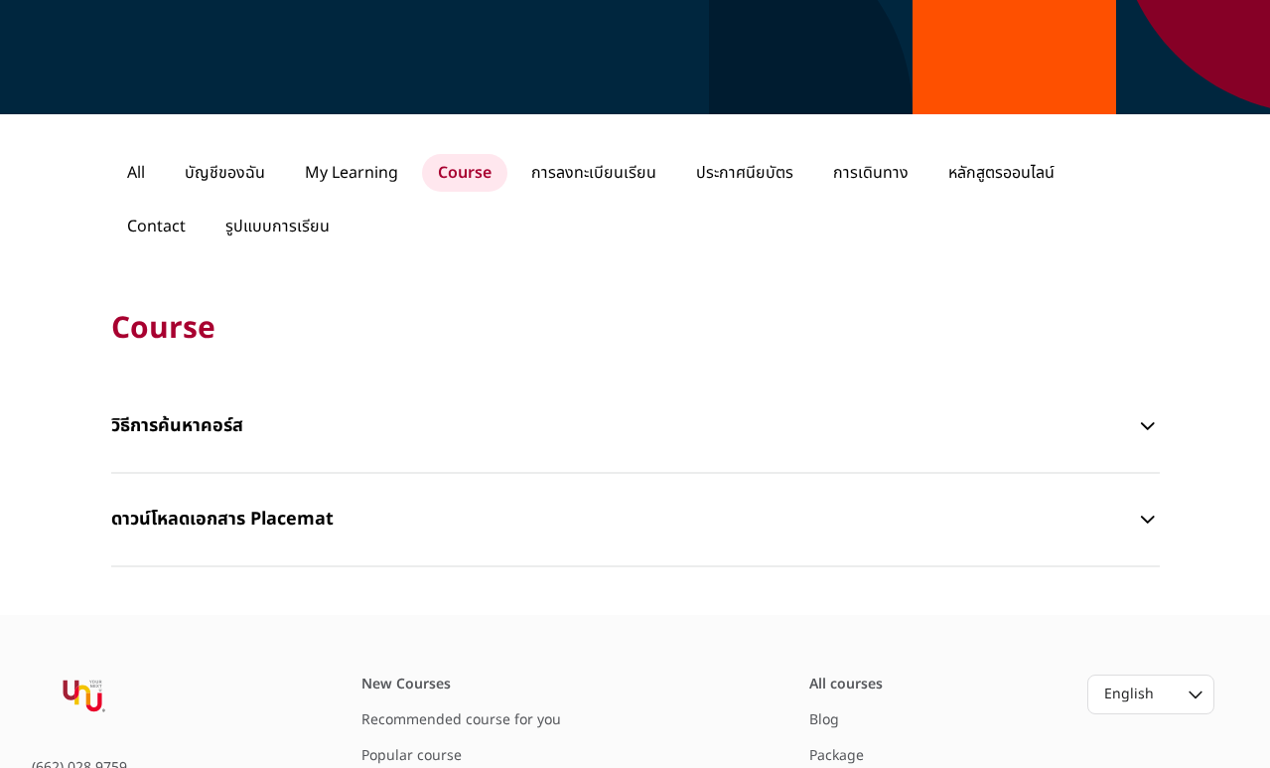 This screenshot has height=768, width=1270. What do you see at coordinates (745, 173) in the screenshot?
I see `p: ประกาศนียบัตร` at bounding box center [745, 173].